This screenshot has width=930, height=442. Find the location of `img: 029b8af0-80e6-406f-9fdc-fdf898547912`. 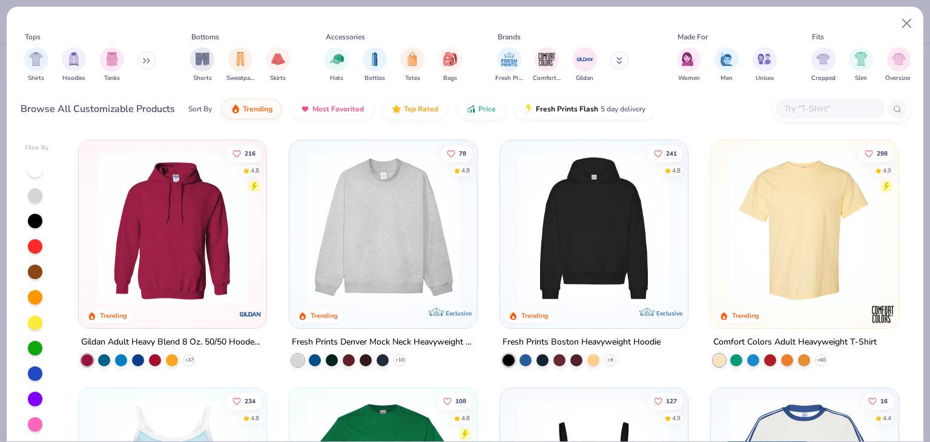

img: 029b8af0-80e6-406f-9fdc-fdf898547912 is located at coordinates (805, 228).